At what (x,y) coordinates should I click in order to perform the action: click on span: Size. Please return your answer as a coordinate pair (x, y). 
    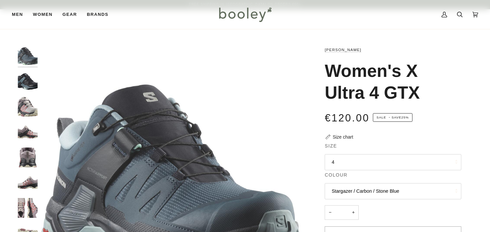
    Looking at the image, I should click on (330, 146).